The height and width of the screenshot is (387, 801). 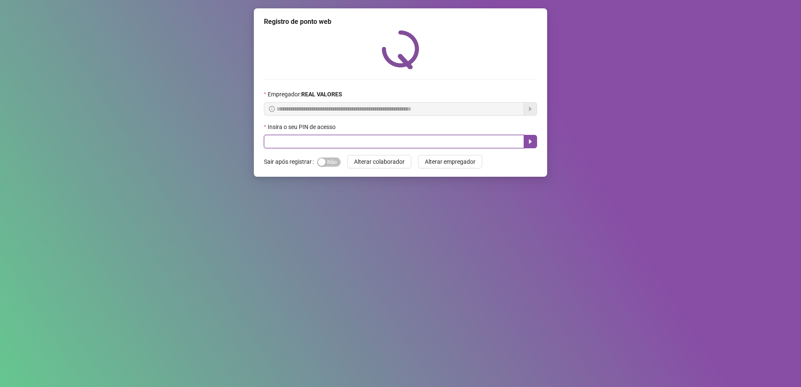 I want to click on span: Empregador :, so click(x=305, y=94).